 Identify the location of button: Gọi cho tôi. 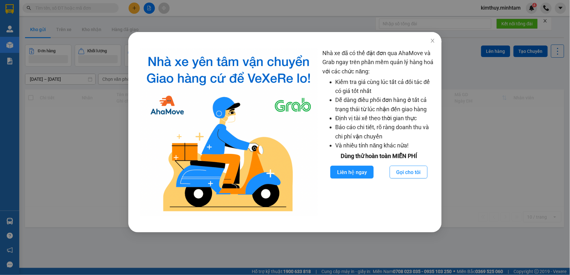
(409, 172).